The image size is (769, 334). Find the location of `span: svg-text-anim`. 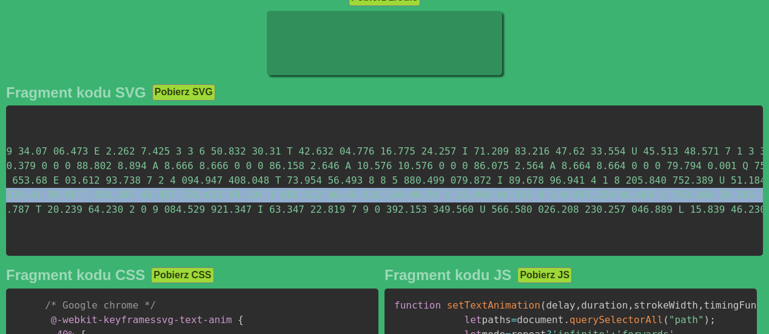

span: svg-text-anim is located at coordinates (141, 320).